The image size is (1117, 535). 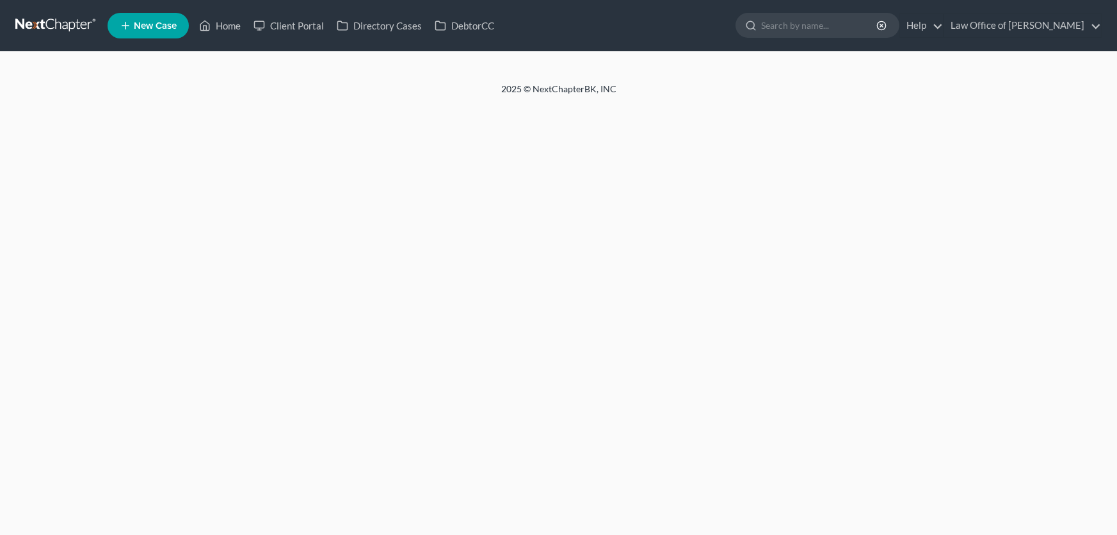 What do you see at coordinates (464, 26) in the screenshot?
I see `a: DebtorCC` at bounding box center [464, 26].